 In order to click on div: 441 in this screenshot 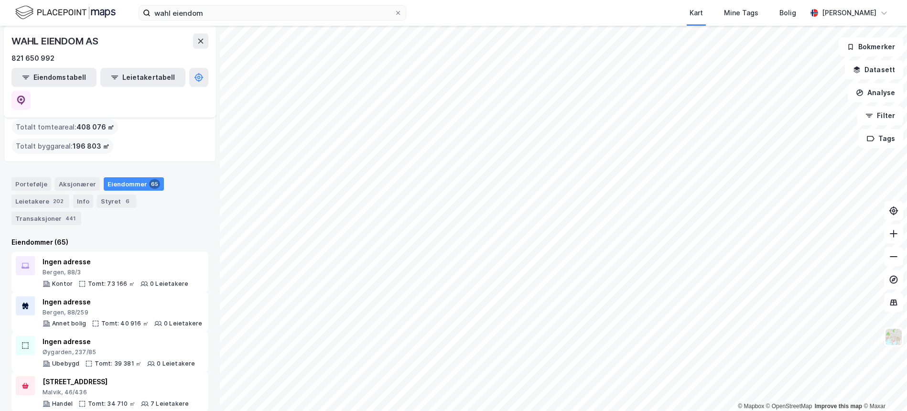, I will do `click(70, 219)`.